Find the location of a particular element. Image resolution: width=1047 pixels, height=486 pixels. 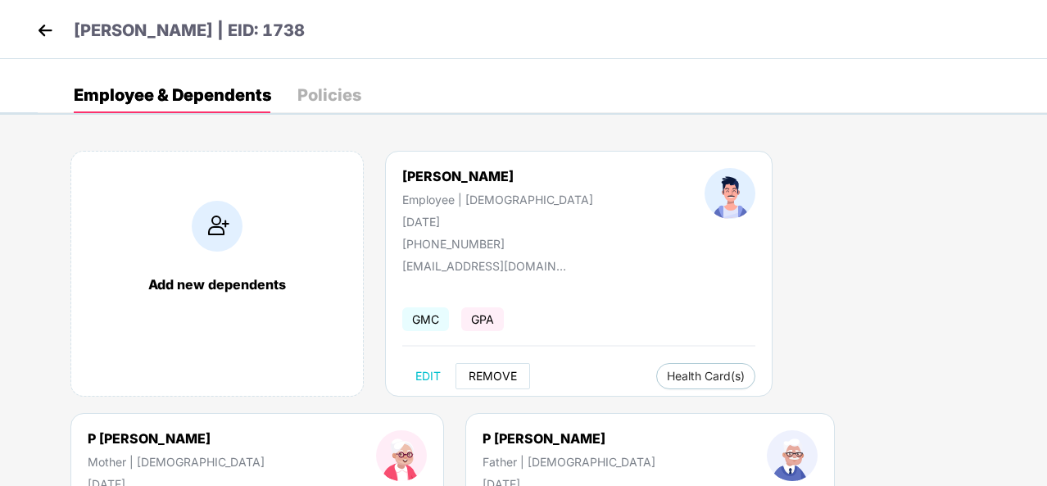

span: EDIT is located at coordinates (428, 376).